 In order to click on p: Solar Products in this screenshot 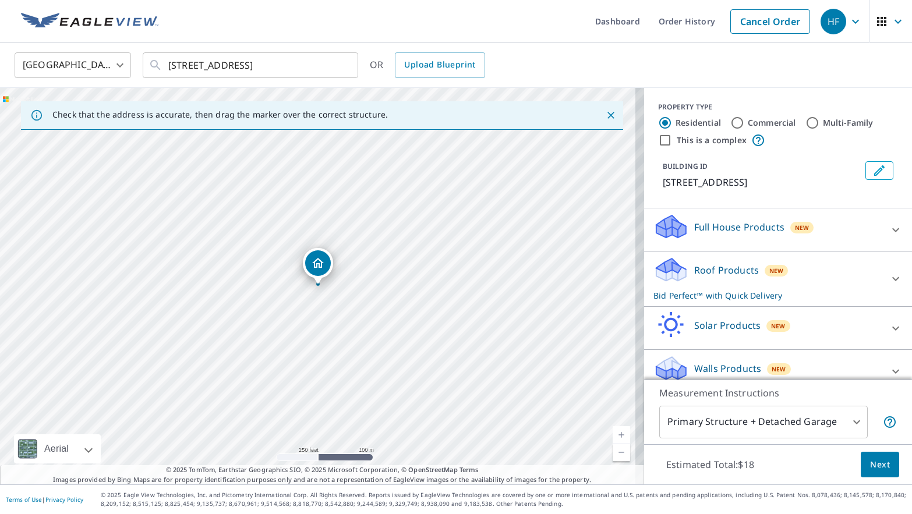, I will do `click(728, 326)`.